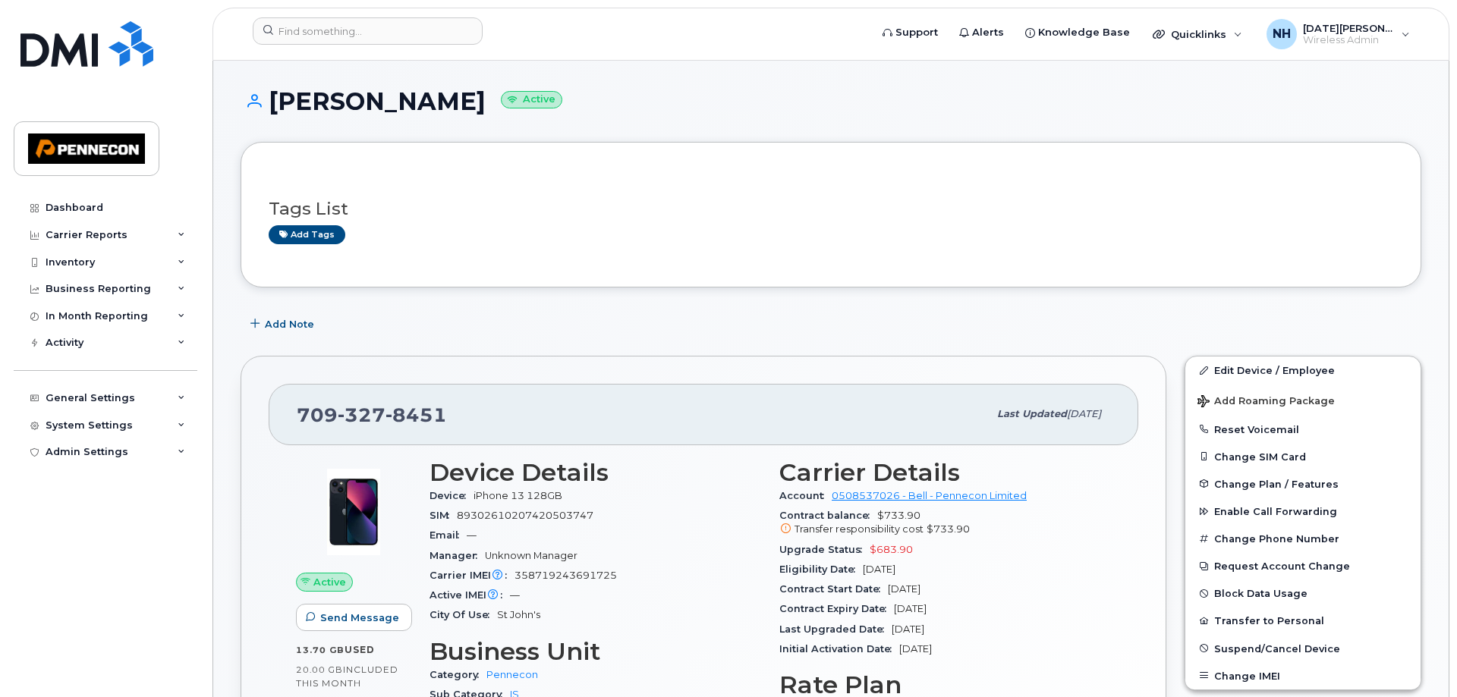 The width and height of the screenshot is (1457, 697). I want to click on span: Last updated, so click(1032, 414).